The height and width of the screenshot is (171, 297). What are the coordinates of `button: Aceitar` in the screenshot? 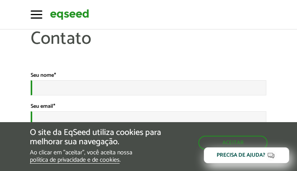 It's located at (233, 143).